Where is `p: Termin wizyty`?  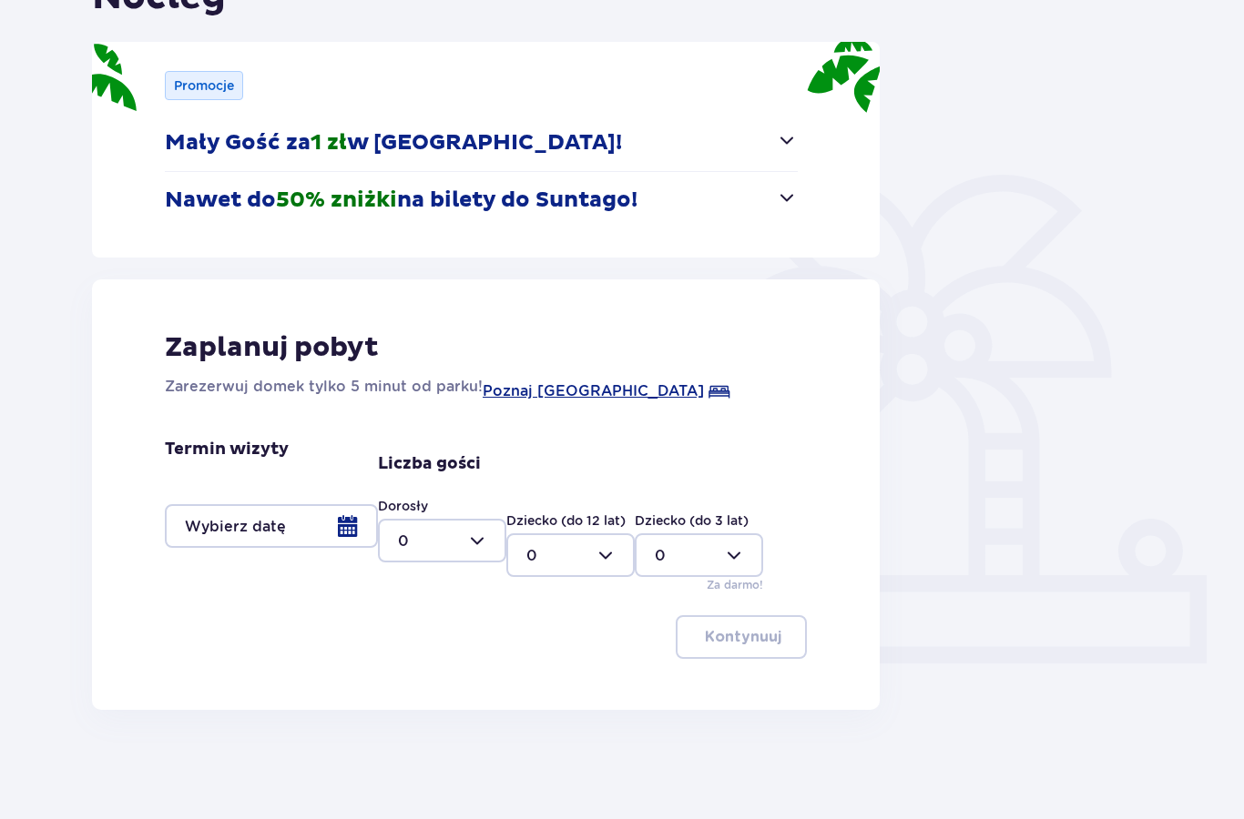
p: Termin wizyty is located at coordinates (227, 450).